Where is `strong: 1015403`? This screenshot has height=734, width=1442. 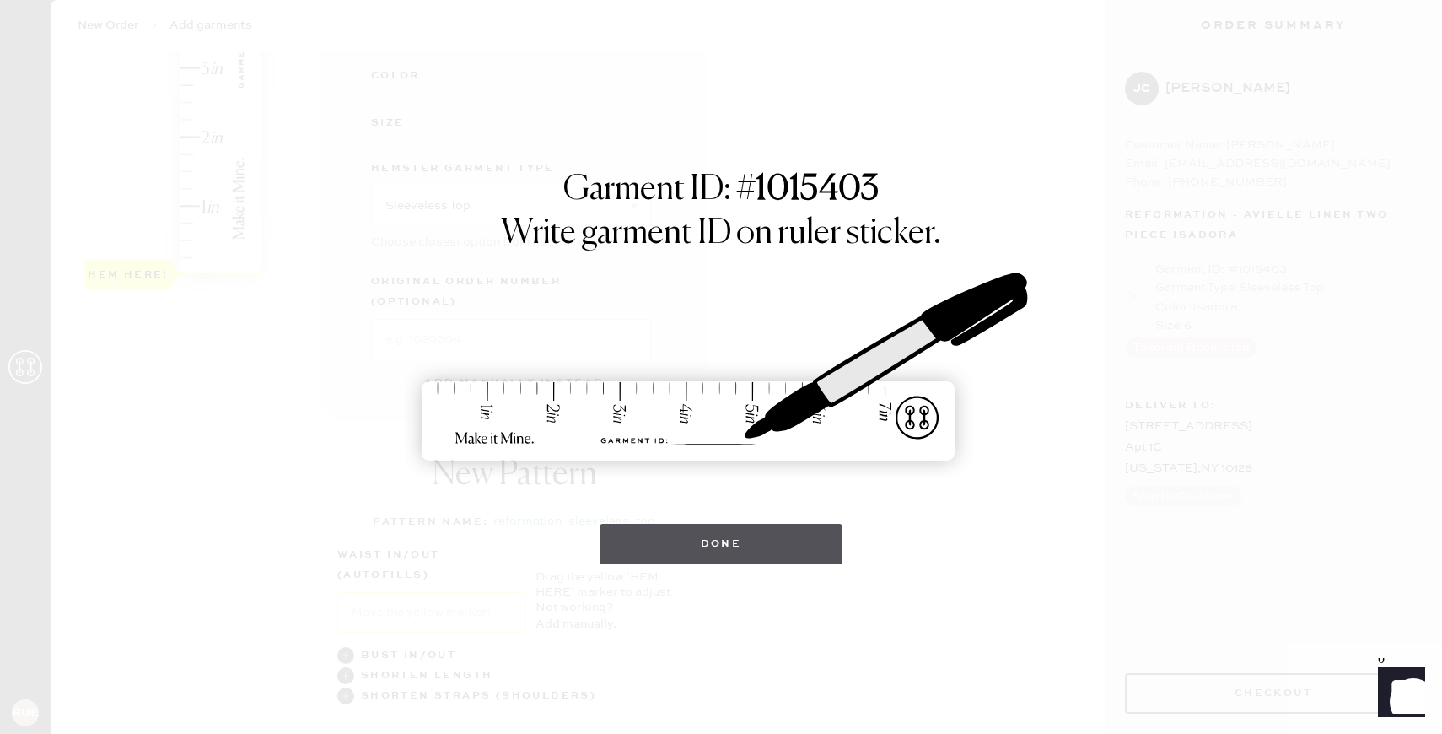
strong: 1015403 is located at coordinates (817, 190).